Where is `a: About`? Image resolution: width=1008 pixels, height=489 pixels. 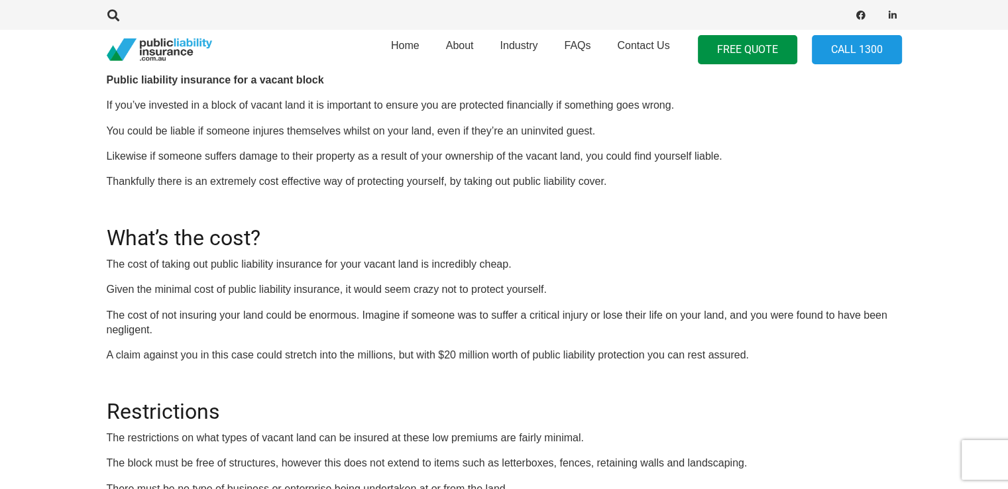
a: About is located at coordinates (460, 50).